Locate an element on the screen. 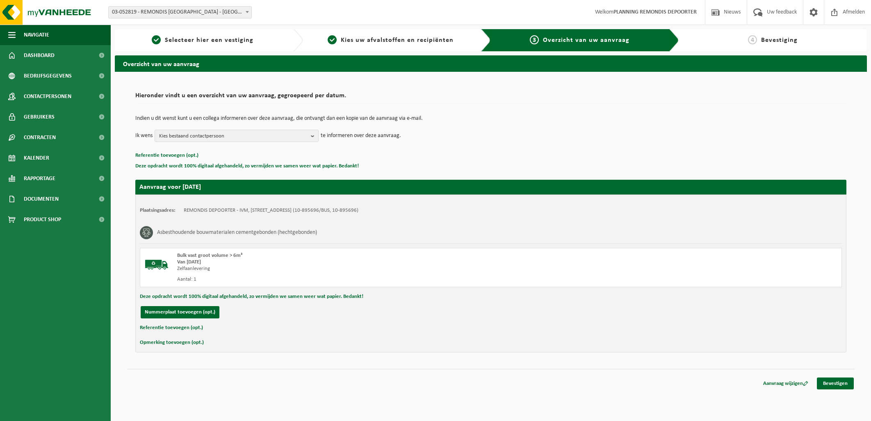 This screenshot has width=871, height=421. span: Contracten is located at coordinates (40, 137).